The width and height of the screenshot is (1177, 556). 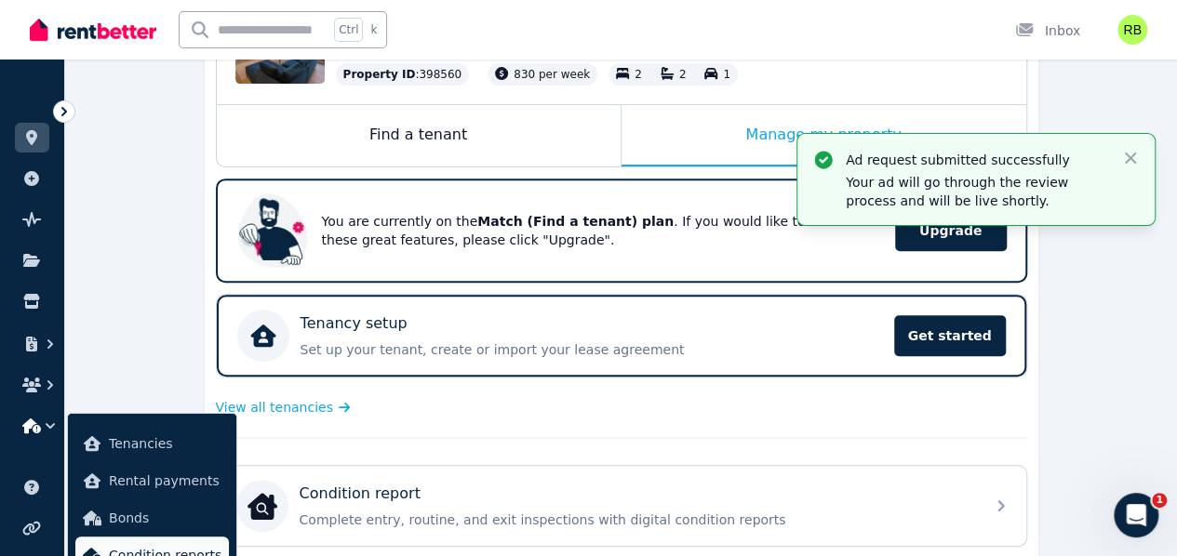 I want to click on span: Property ID, so click(x=380, y=74).